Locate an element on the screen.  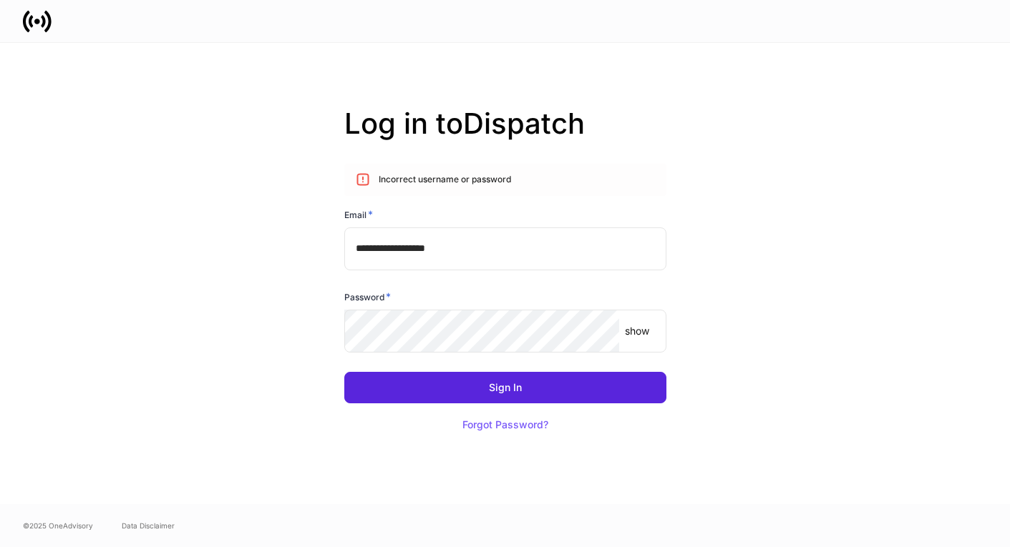
h2: Log in to Dispatch is located at coordinates (505, 135).